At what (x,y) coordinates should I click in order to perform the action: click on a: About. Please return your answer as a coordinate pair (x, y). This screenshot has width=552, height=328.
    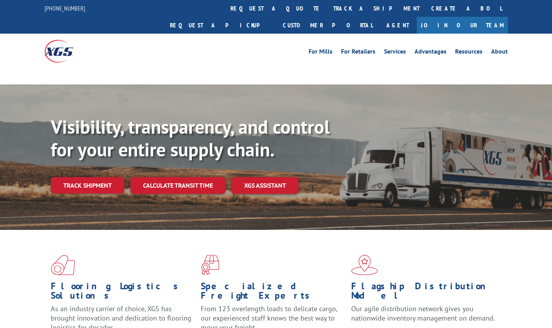
    Looking at the image, I should click on (499, 53).